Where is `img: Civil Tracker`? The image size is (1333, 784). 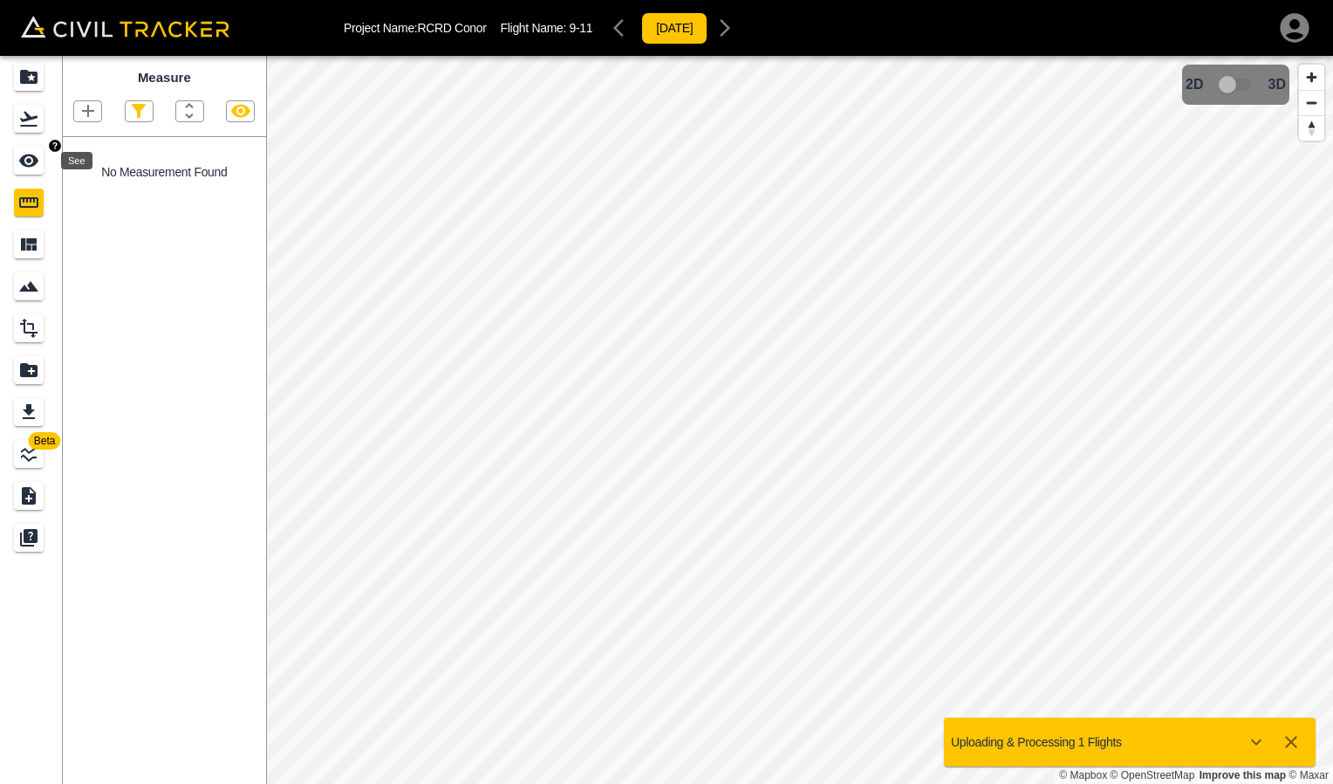 img: Civil Tracker is located at coordinates (125, 26).